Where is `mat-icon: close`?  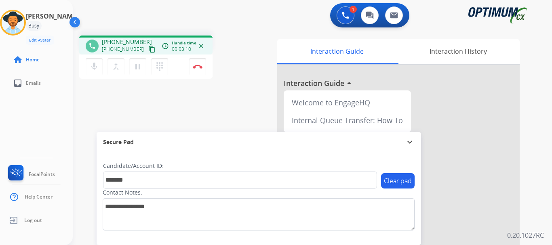
mat-icon: close is located at coordinates (201, 46).